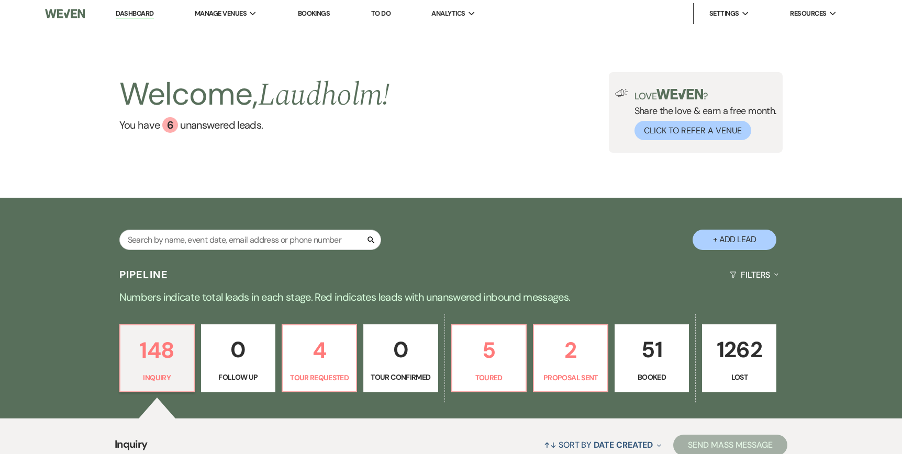  Describe the element at coordinates (254, 125) in the screenshot. I see `a: You have 6 unanswered leads.` at that location.